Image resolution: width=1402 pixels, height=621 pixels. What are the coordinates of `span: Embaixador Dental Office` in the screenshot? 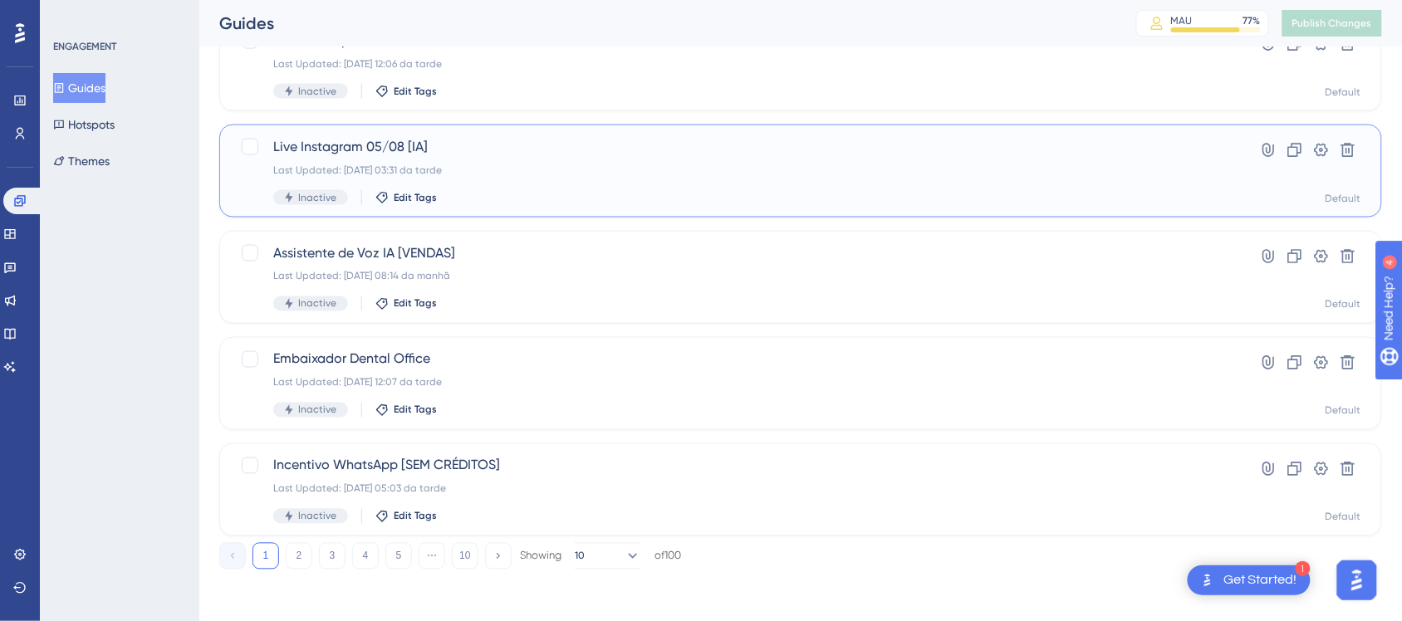 It's located at (734, 360).